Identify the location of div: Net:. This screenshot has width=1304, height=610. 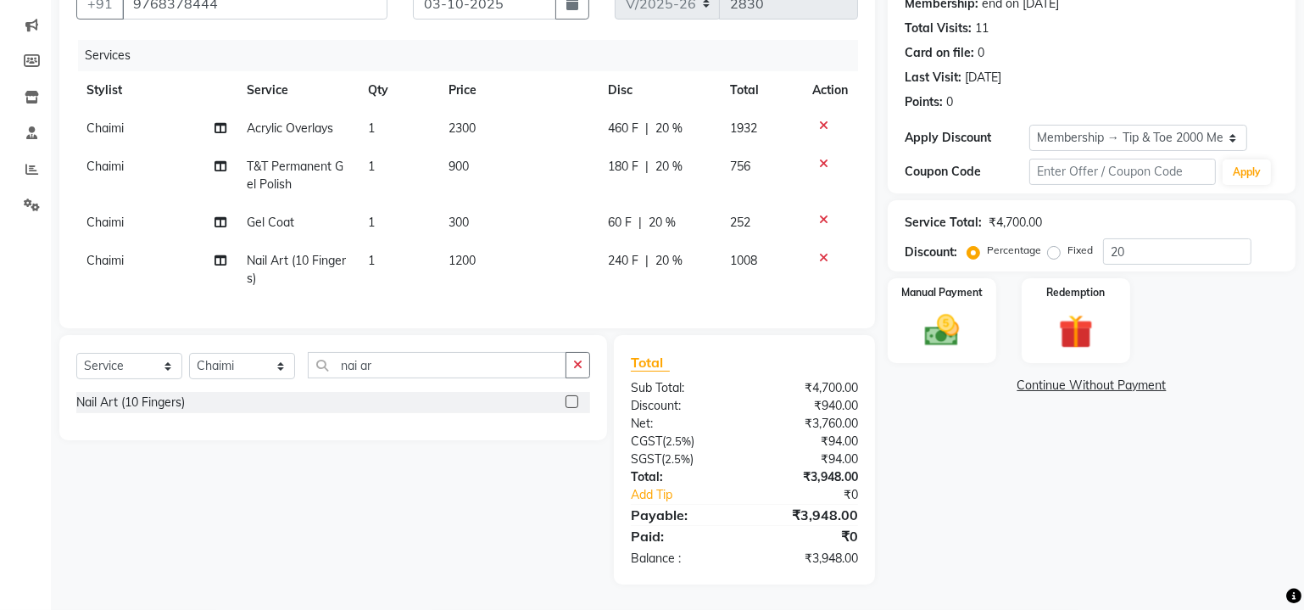
(681, 423).